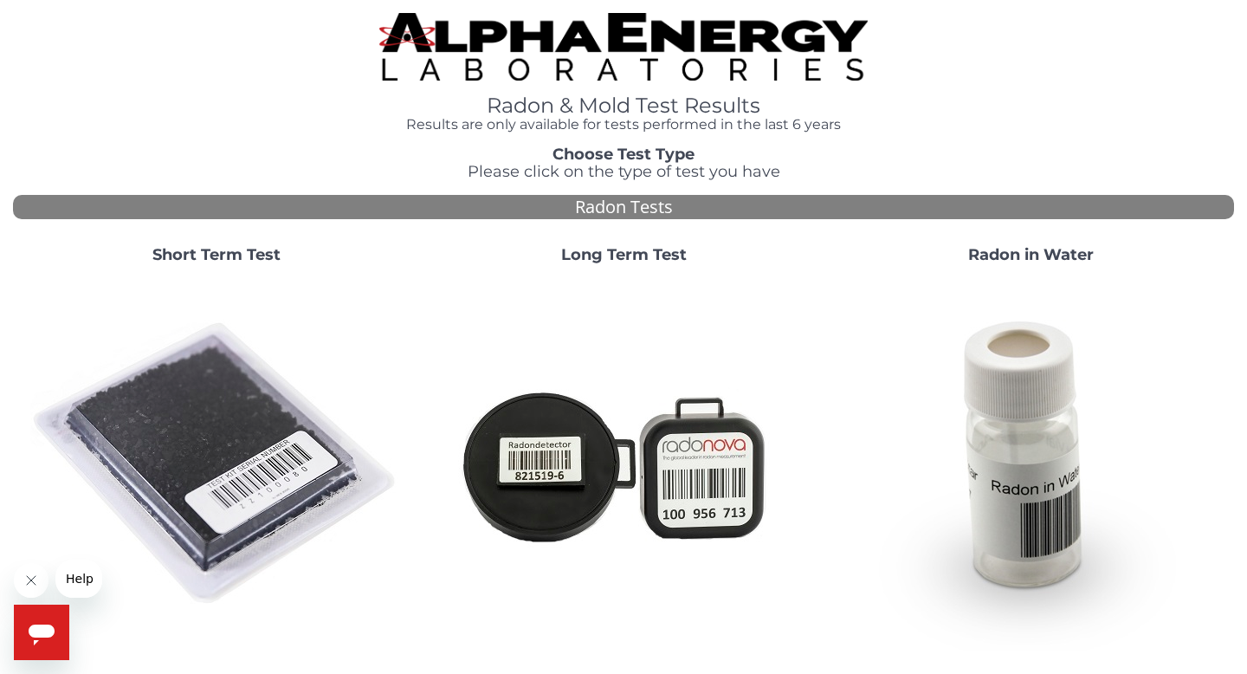 The height and width of the screenshot is (674, 1247). What do you see at coordinates (623, 154) in the screenshot?
I see `strong: Choose Test Type` at bounding box center [623, 154].